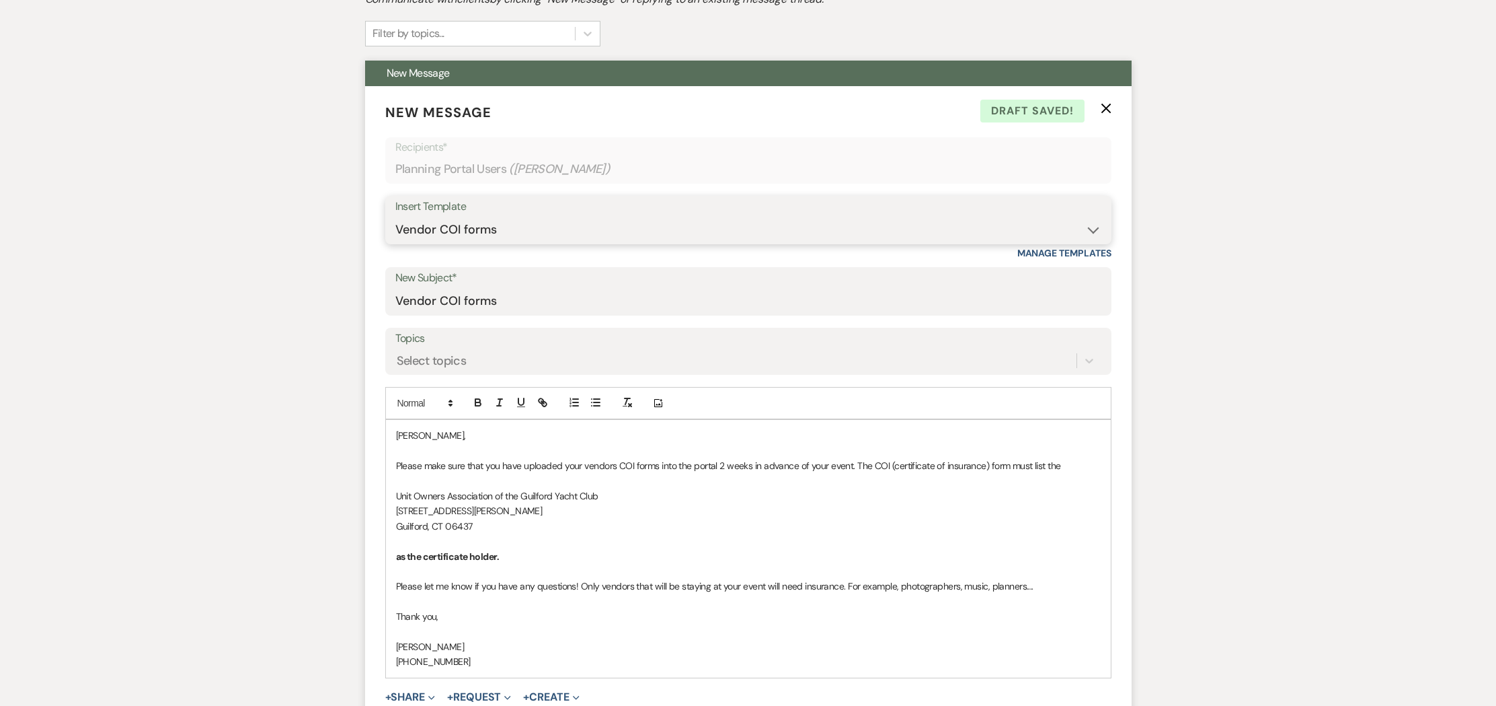 This screenshot has height=706, width=1496. What do you see at coordinates (749, 586) in the screenshot?
I see `p: Please let me know if you have any questions! Only vendors that will be staying at your event wil...` at bounding box center [749, 586].